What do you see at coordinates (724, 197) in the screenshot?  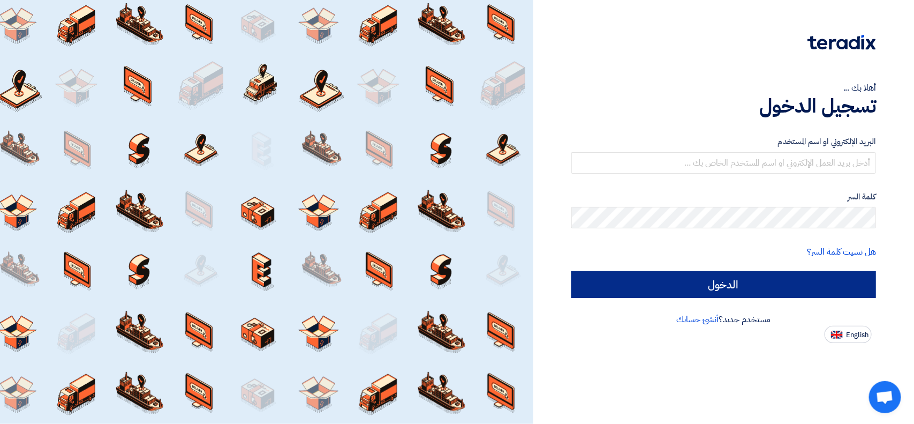 I see `label: كلمة السر` at bounding box center [724, 197].